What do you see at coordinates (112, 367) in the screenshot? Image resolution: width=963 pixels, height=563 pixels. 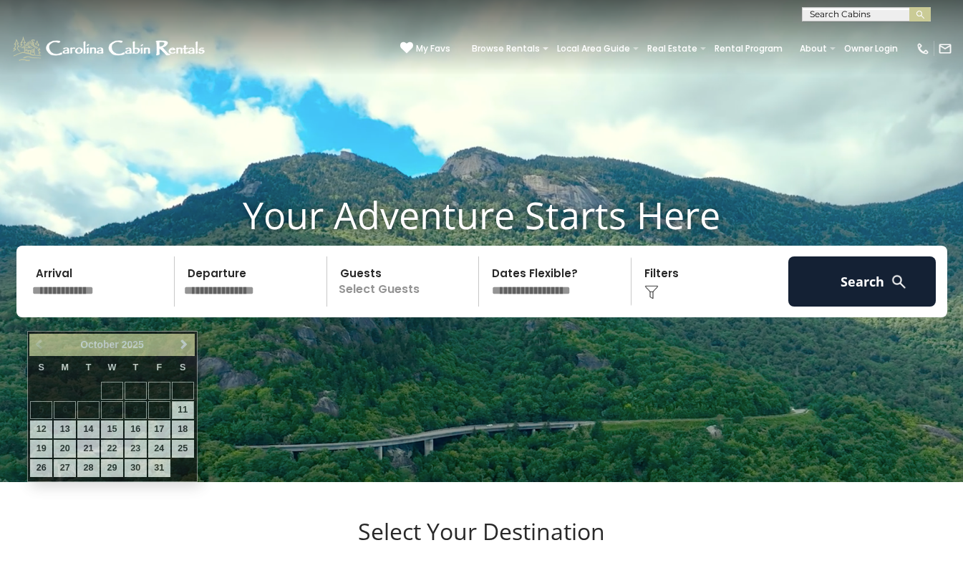 I see `span: Wednesday` at bounding box center [112, 367].